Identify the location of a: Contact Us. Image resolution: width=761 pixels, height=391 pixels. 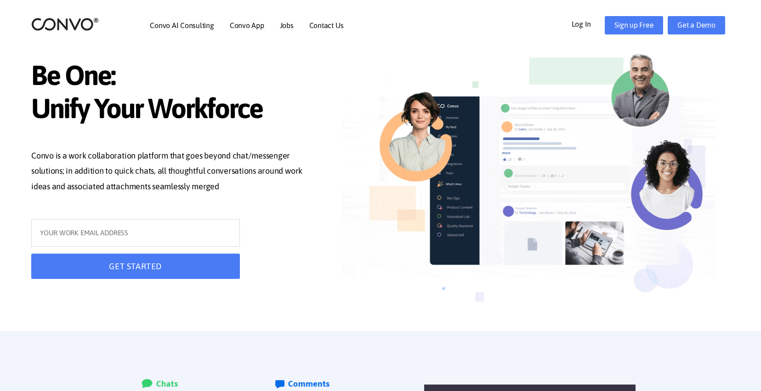
(326, 25).